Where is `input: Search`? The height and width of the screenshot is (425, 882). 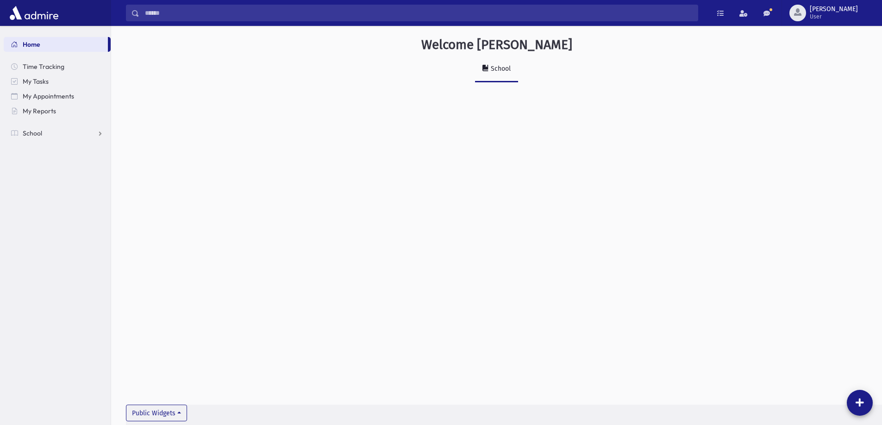
input: Search is located at coordinates (418, 13).